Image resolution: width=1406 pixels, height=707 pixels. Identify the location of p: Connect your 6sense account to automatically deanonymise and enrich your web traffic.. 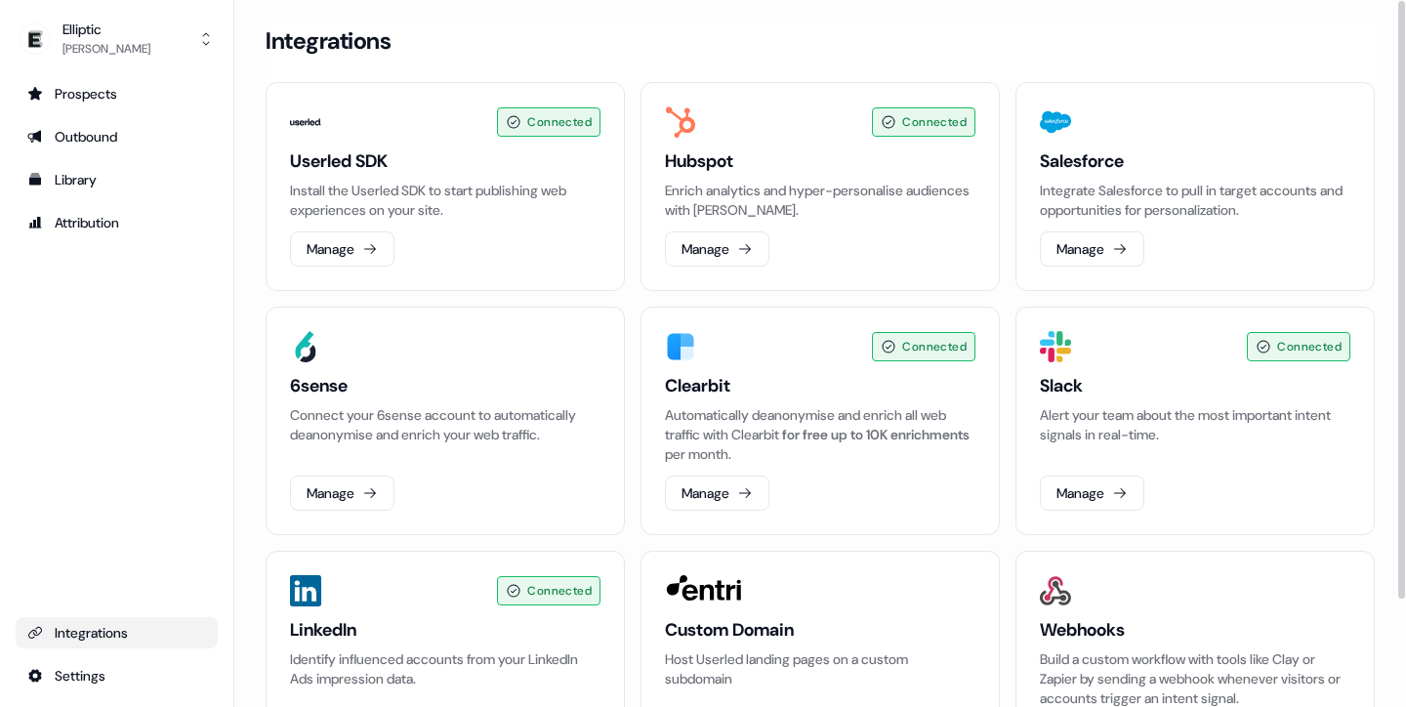
(445, 425).